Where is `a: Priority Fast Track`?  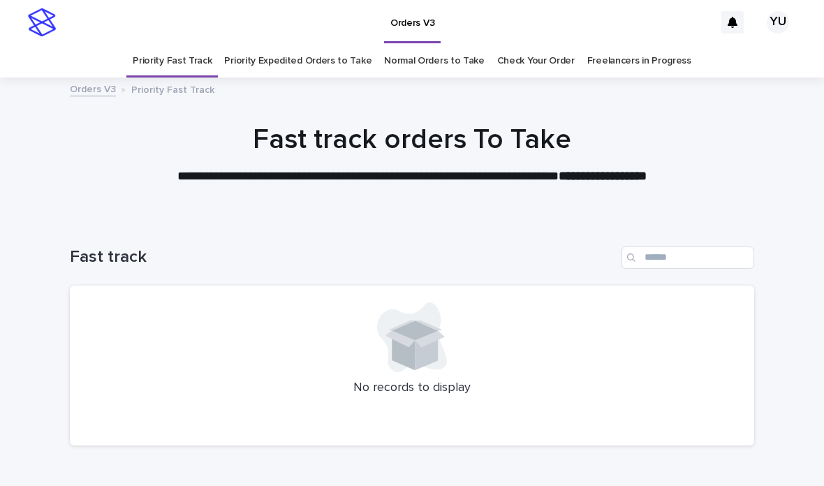
a: Priority Fast Track is located at coordinates (172, 61).